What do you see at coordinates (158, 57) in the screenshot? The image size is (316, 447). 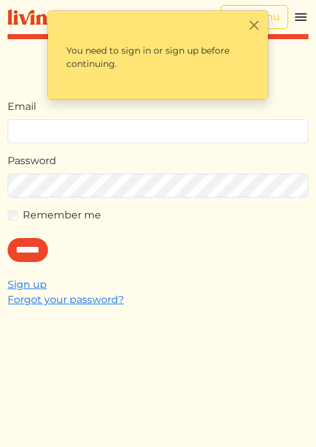 I see `p: You need to sign in or sign up before continuing.` at bounding box center [158, 57].